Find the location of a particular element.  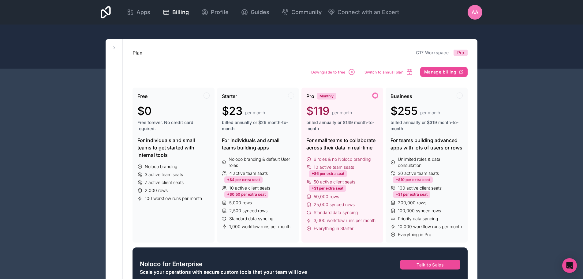

span: $119 is located at coordinates (318, 111).